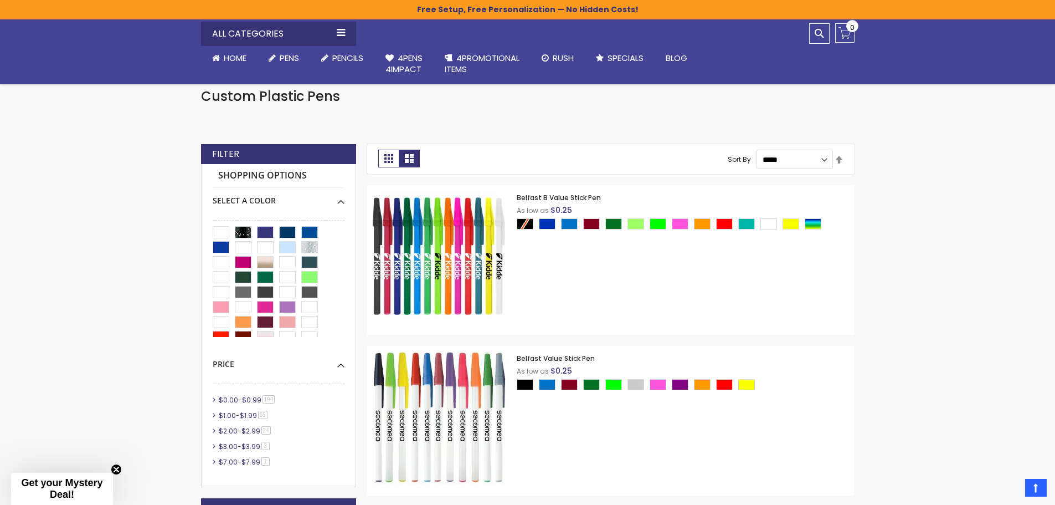  I want to click on img: Belfast Value Stick Pen, so click(439, 418).